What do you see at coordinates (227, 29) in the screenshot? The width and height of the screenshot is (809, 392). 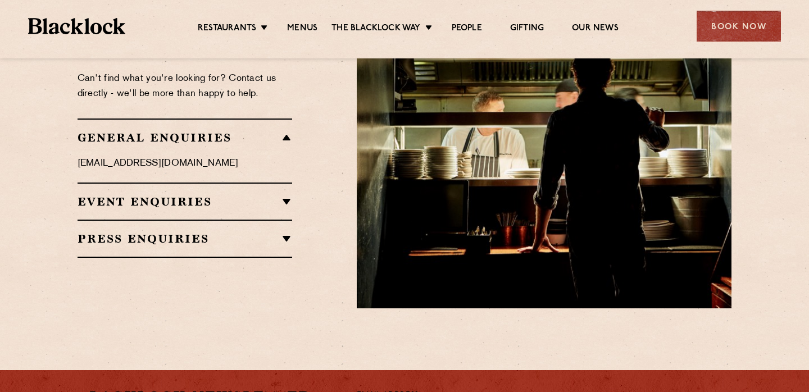 I see `a: Restaurants` at bounding box center [227, 29].